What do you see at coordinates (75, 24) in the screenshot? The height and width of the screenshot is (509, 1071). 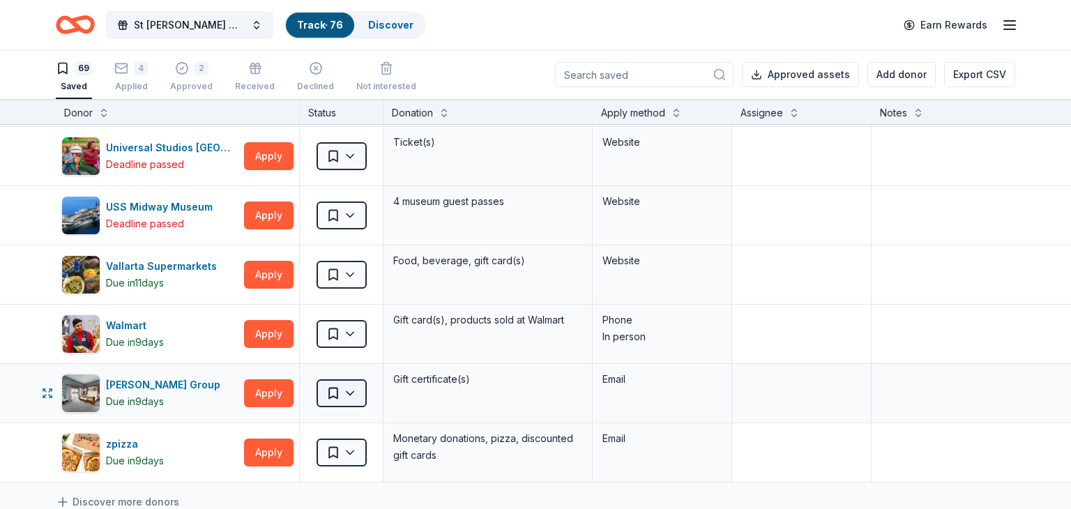 I see `a: Home` at bounding box center [75, 24].